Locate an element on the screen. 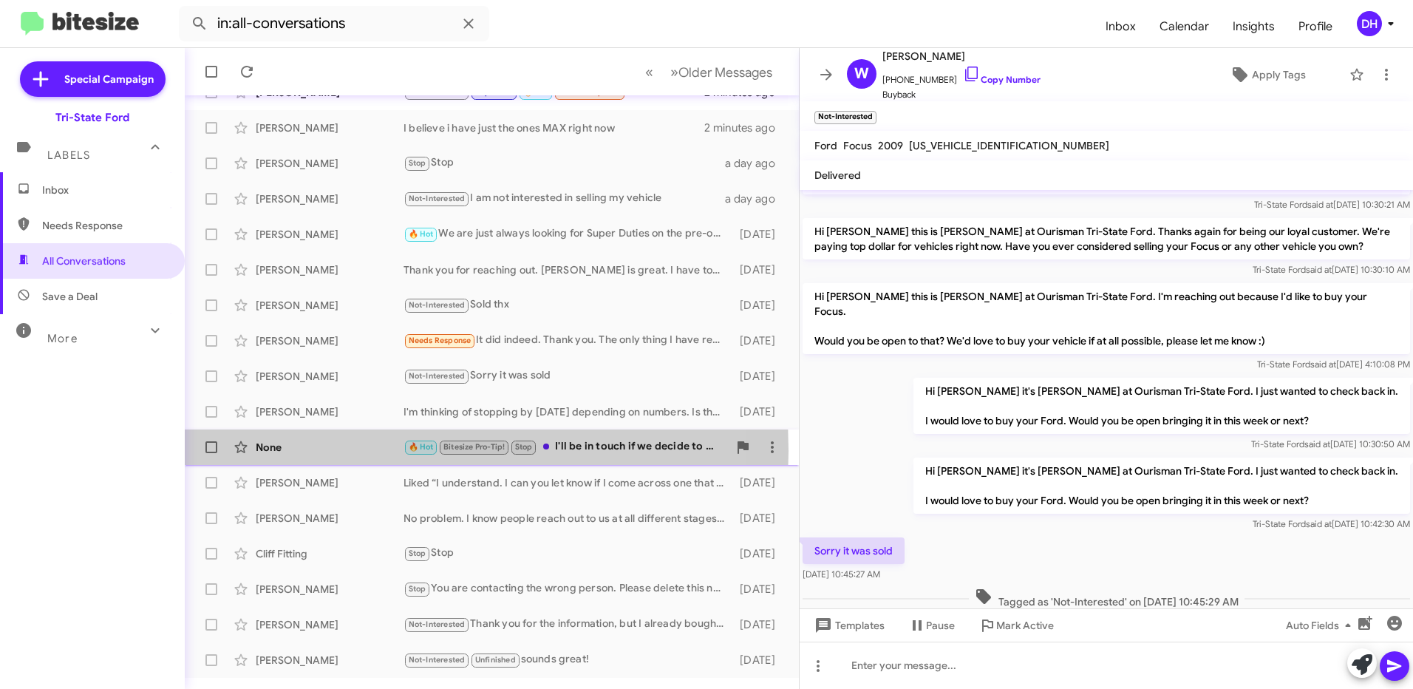 The height and width of the screenshot is (689, 1413). span: Save a Deal is located at coordinates (69, 296).